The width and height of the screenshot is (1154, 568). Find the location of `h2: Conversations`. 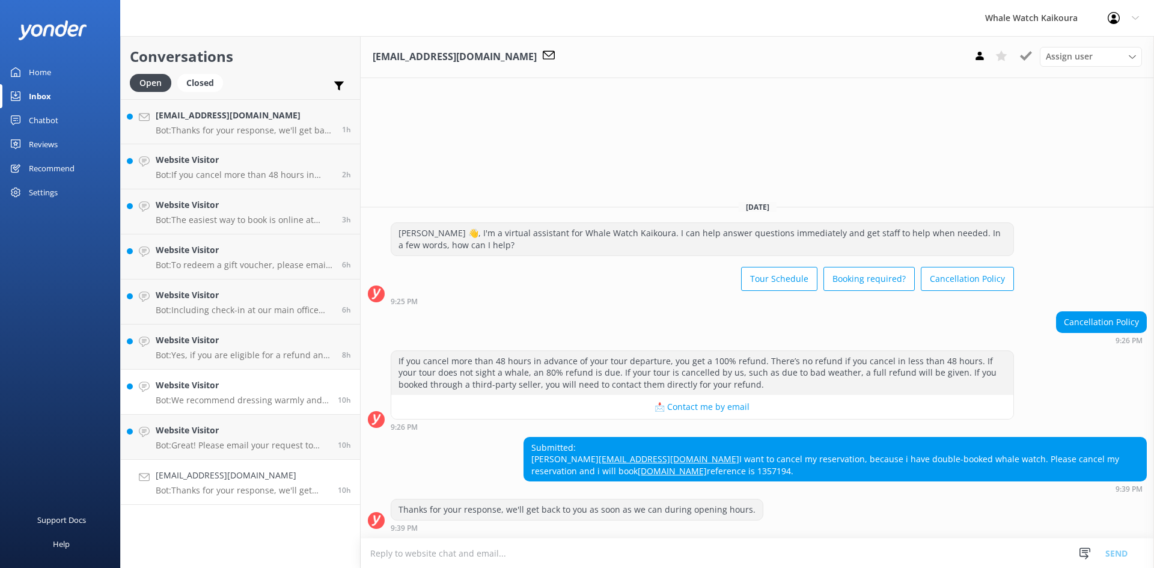

h2: Conversations is located at coordinates (240, 57).